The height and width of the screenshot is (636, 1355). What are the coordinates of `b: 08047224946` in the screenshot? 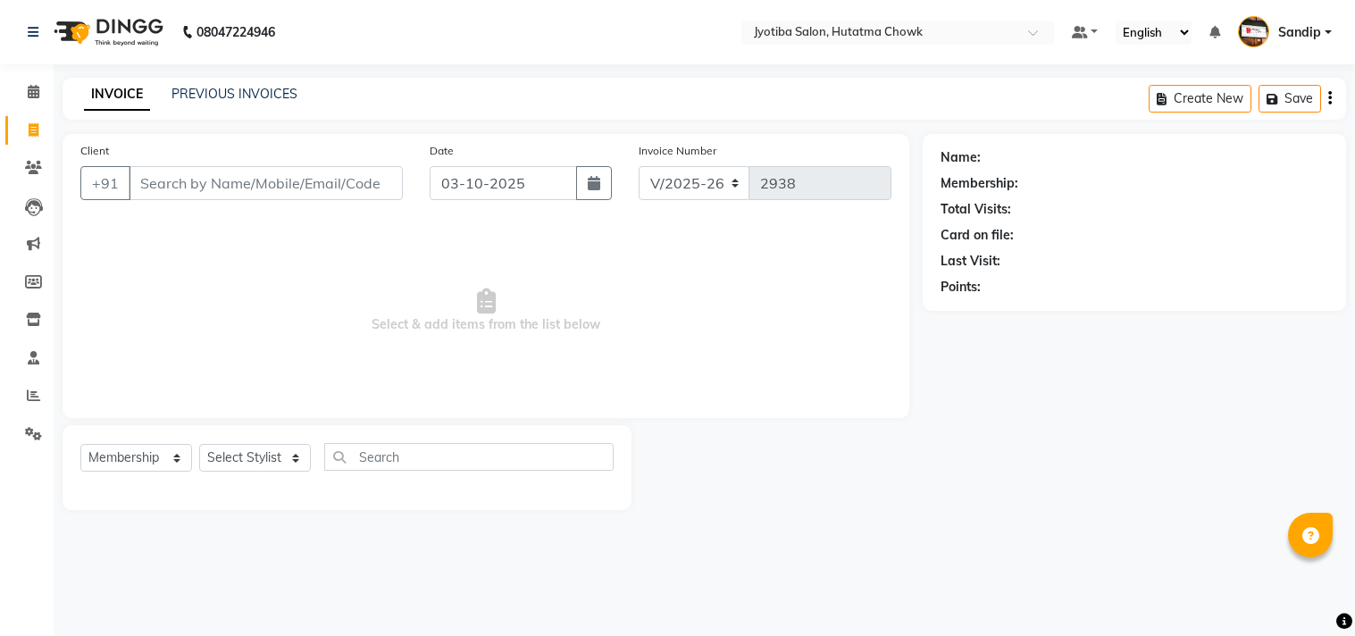 It's located at (236, 32).